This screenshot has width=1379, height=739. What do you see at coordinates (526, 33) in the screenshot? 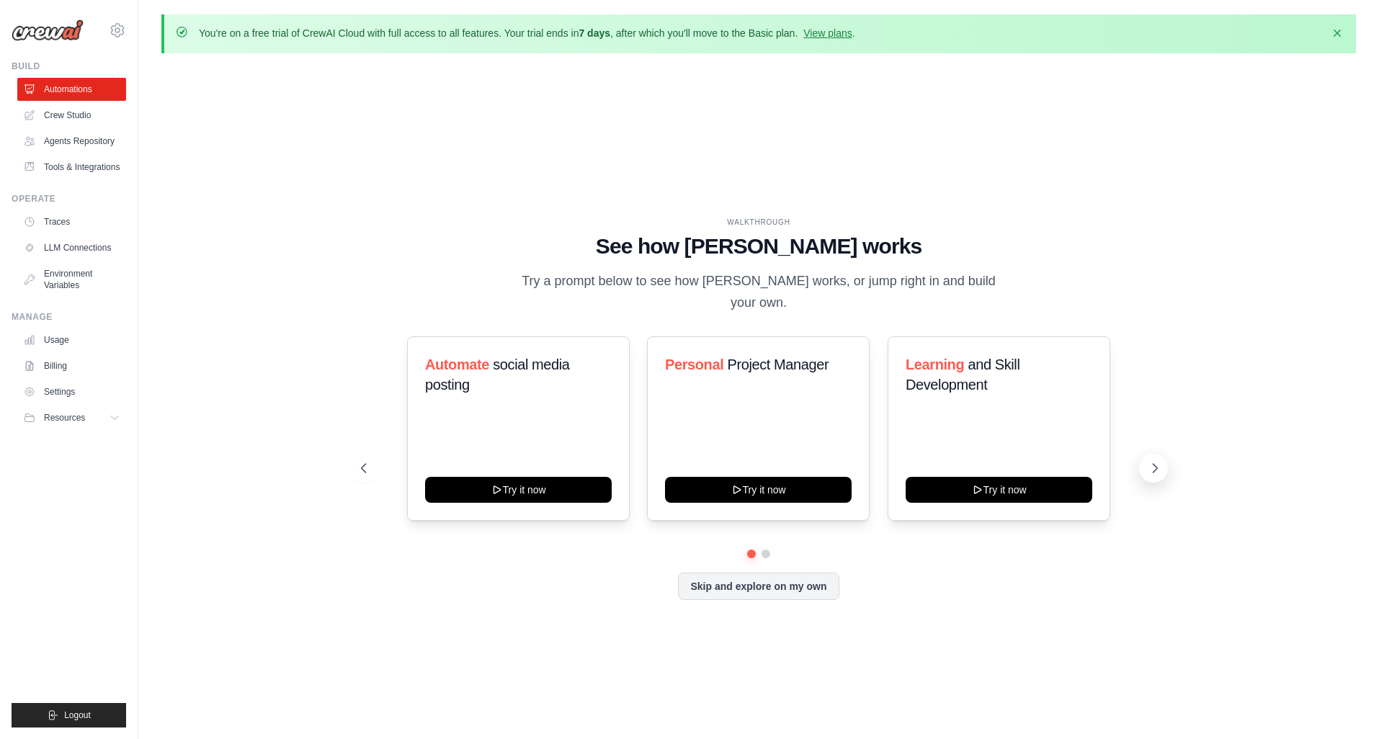
I see `p: You're on a free trial of CrewAI Cloud with full access to all features. Your trial ends in , aft...` at bounding box center [526, 33].